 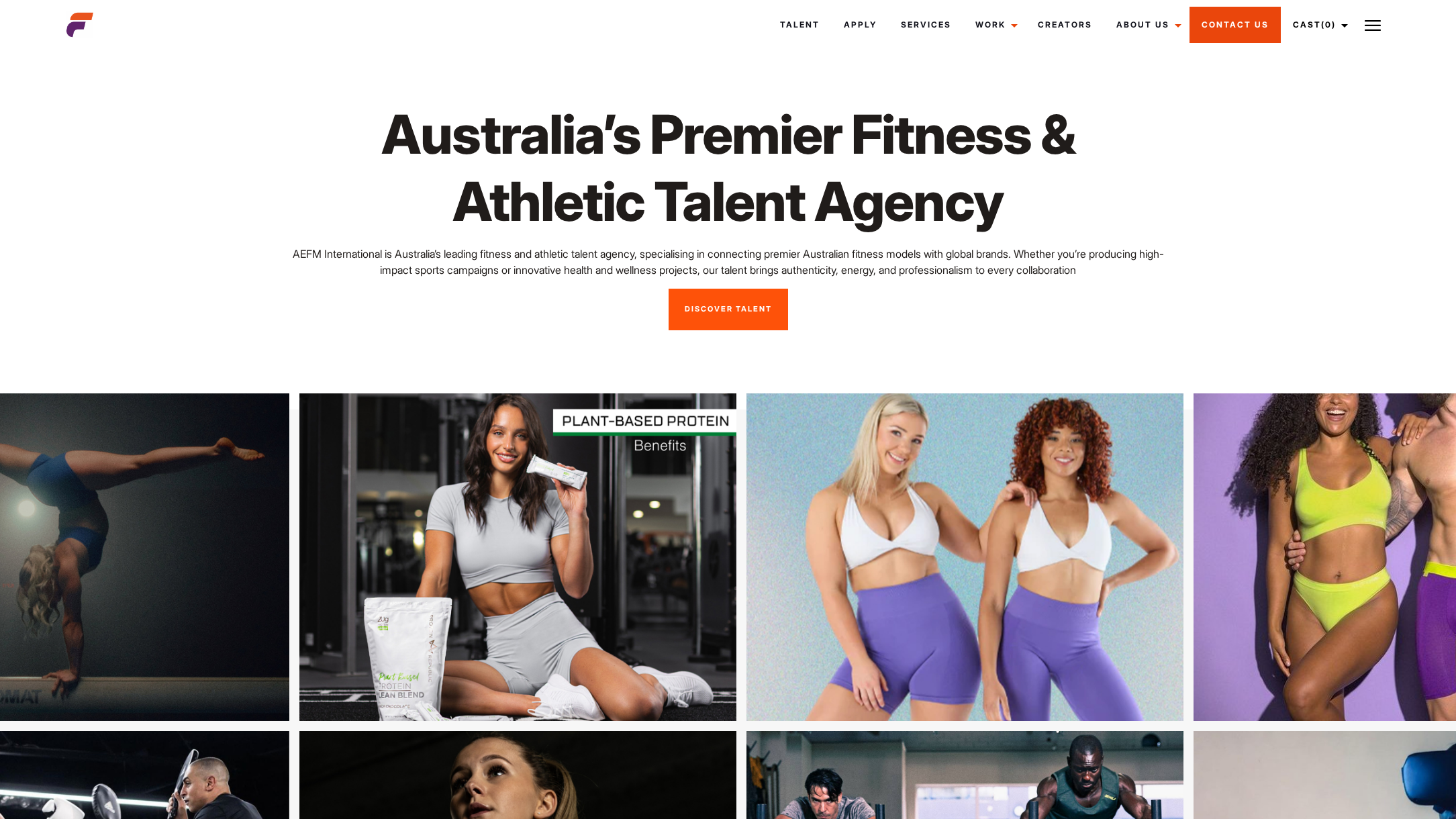 I want to click on a: Creators, so click(x=1065, y=25).